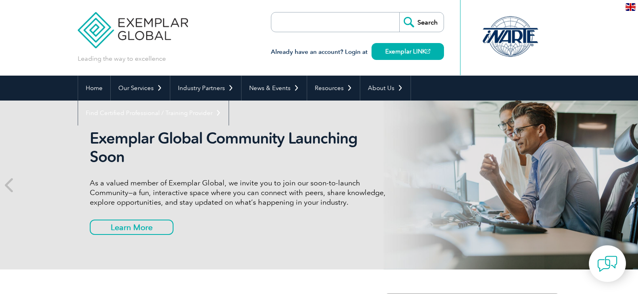 This screenshot has width=638, height=294. Describe the element at coordinates (630, 7) in the screenshot. I see `img: en` at that location.